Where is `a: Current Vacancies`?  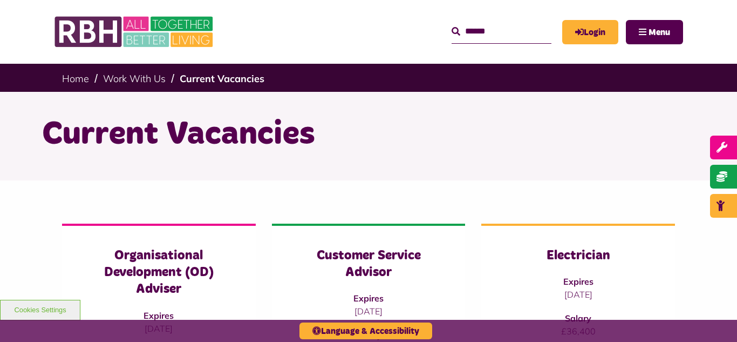 a: Current Vacancies is located at coordinates (222, 78).